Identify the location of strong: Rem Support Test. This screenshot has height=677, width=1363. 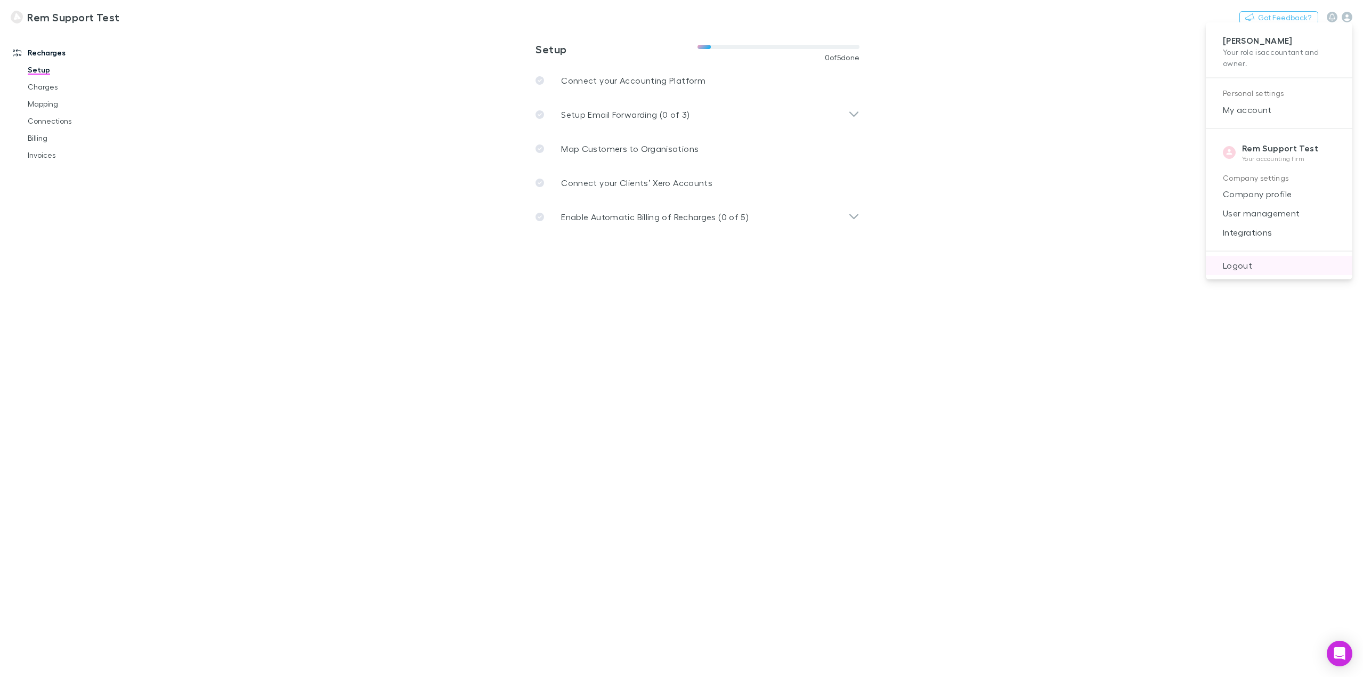
(1280, 148).